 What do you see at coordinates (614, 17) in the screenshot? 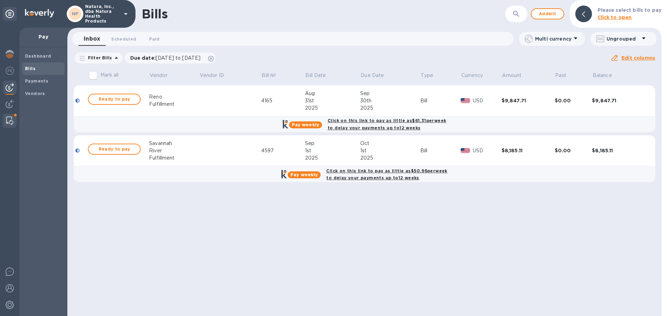
I see `b: Click to open` at bounding box center [614, 17].